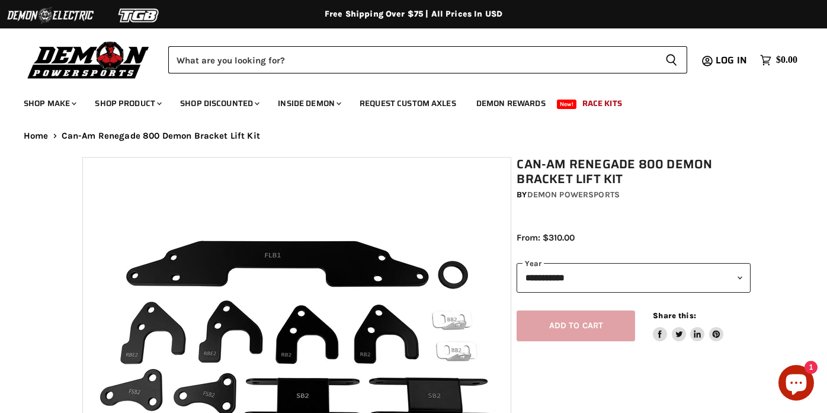 The image size is (827, 413). What do you see at coordinates (404, 101) in the screenshot?
I see `ul: Main menu` at bounding box center [404, 101].